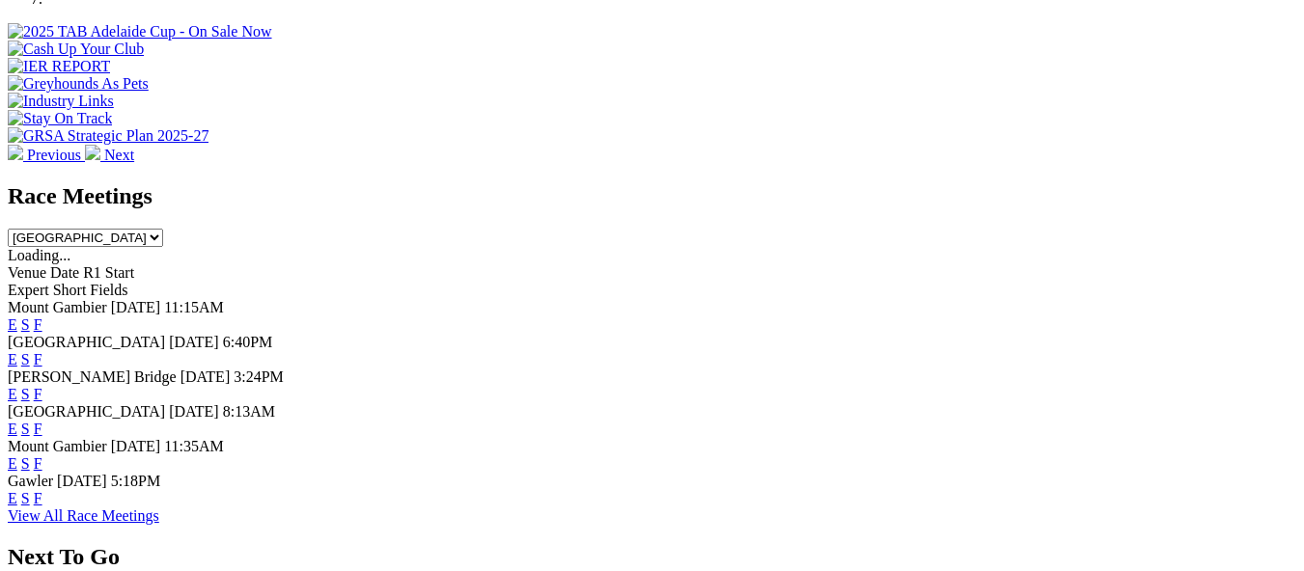 This screenshot has width=1304, height=571. Describe the element at coordinates (108, 136) in the screenshot. I see `img: GRSA Strategic Plan 2025-27` at that location.